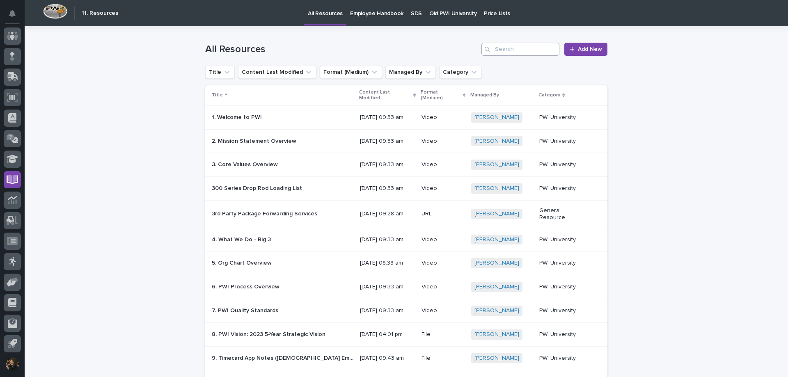  Describe the element at coordinates (549, 95) in the screenshot. I see `p: Category` at that location.